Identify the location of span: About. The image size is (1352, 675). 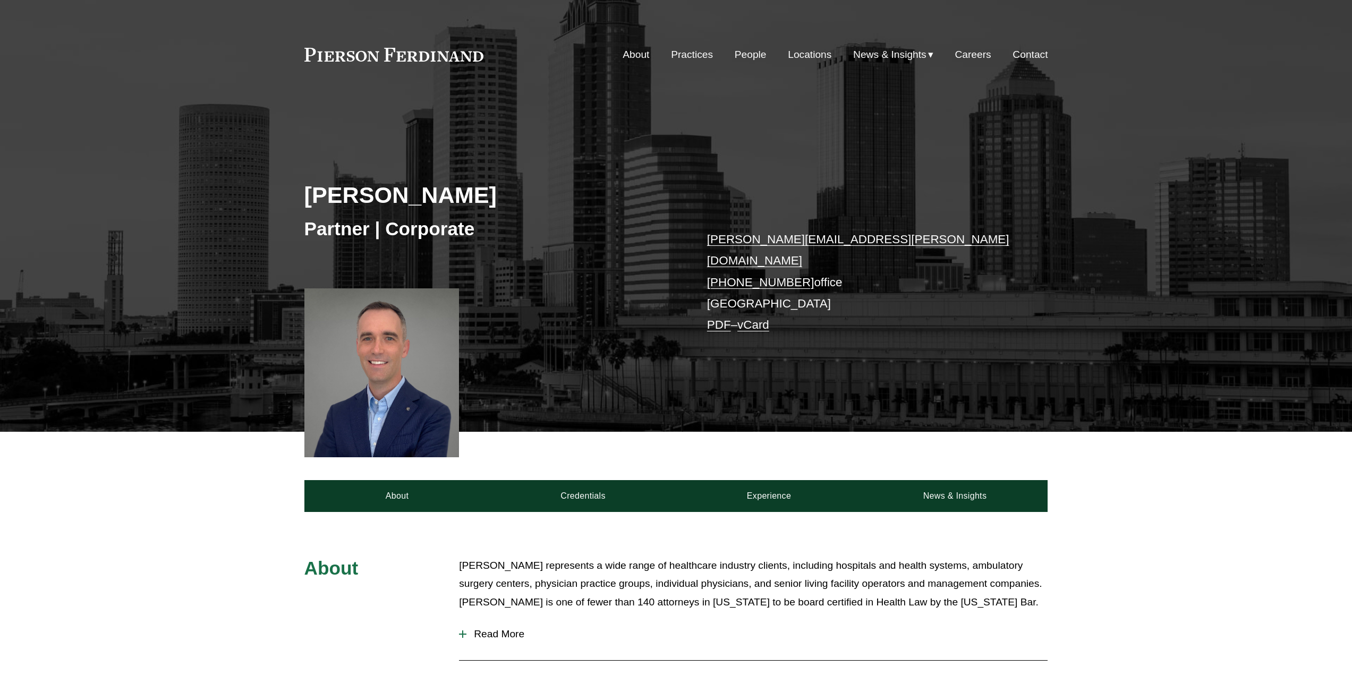
(332, 568).